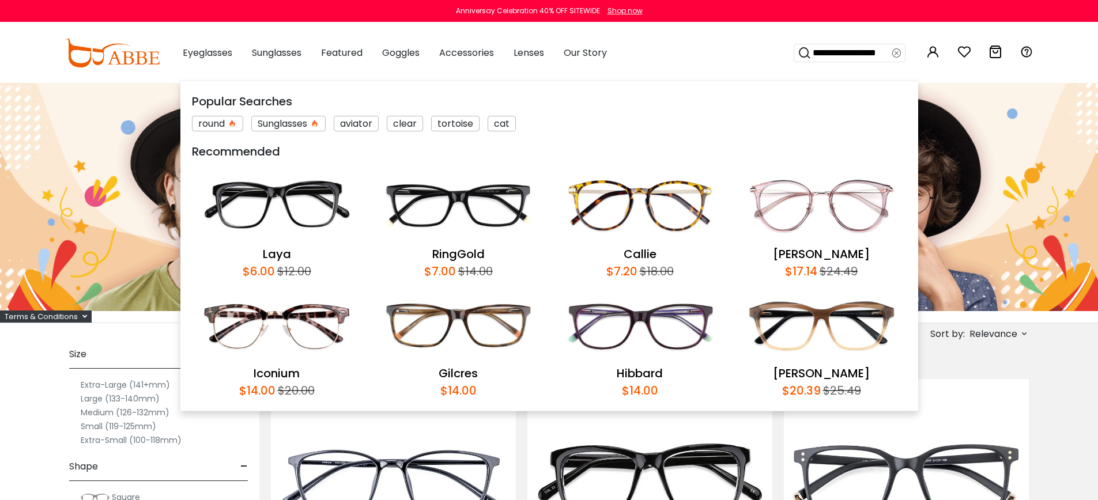 Image resolution: width=1098 pixels, height=500 pixels. What do you see at coordinates (401, 52) in the screenshot?
I see `span: Goggles` at bounding box center [401, 52].